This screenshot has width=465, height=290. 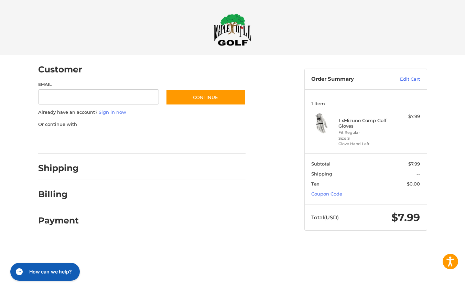 What do you see at coordinates (315, 183) in the screenshot?
I see `span: Tax` at bounding box center [315, 183].